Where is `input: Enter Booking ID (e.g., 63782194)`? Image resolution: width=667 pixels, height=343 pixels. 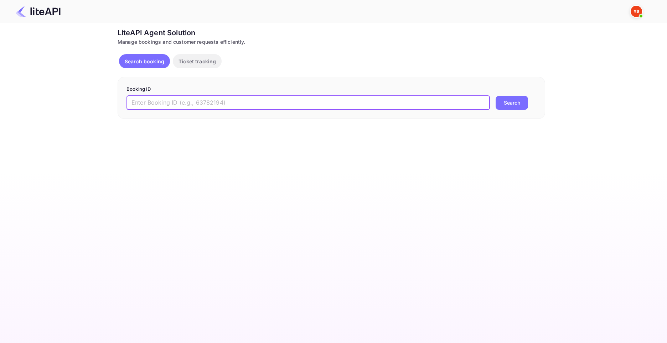 input: Enter Booking ID (e.g., 63782194) is located at coordinates (308, 103).